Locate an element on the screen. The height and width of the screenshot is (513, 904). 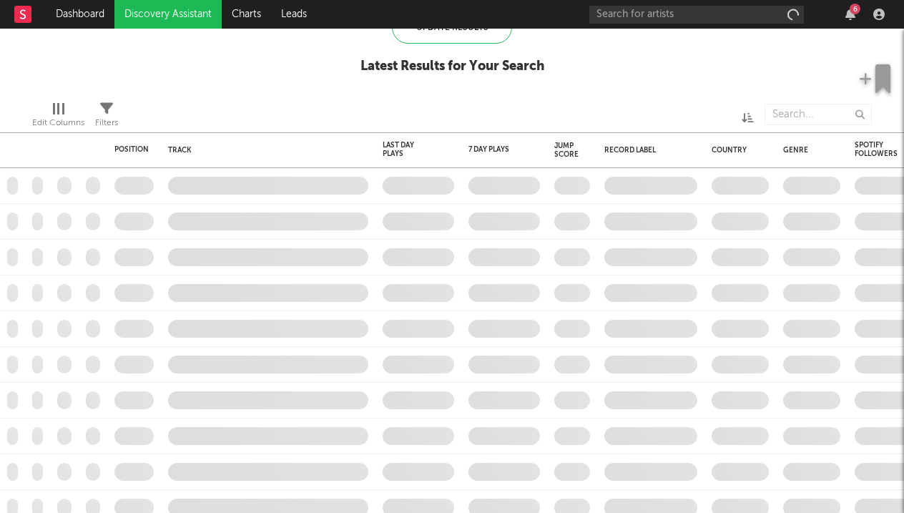
div: Track is located at coordinates (265, 150).